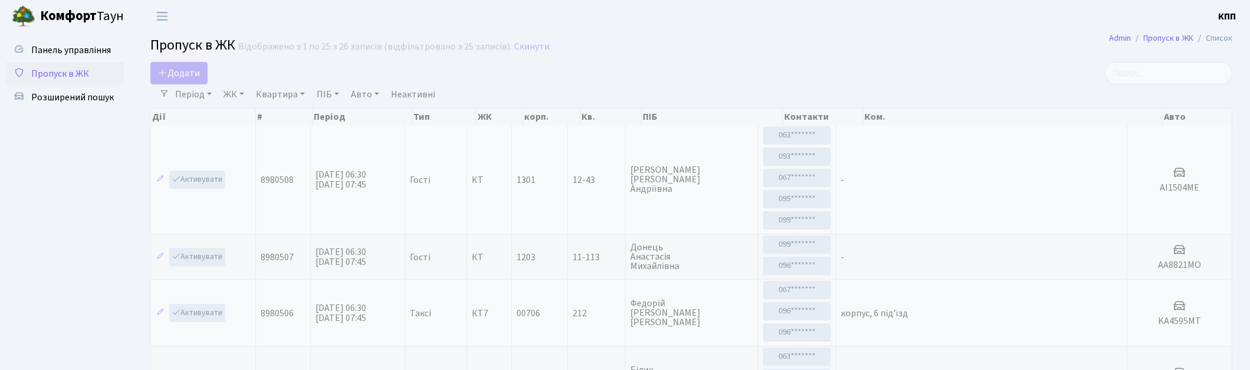 The width and height of the screenshot is (1250, 370). What do you see at coordinates (179, 73) in the screenshot?
I see `span: Додати` at bounding box center [179, 73].